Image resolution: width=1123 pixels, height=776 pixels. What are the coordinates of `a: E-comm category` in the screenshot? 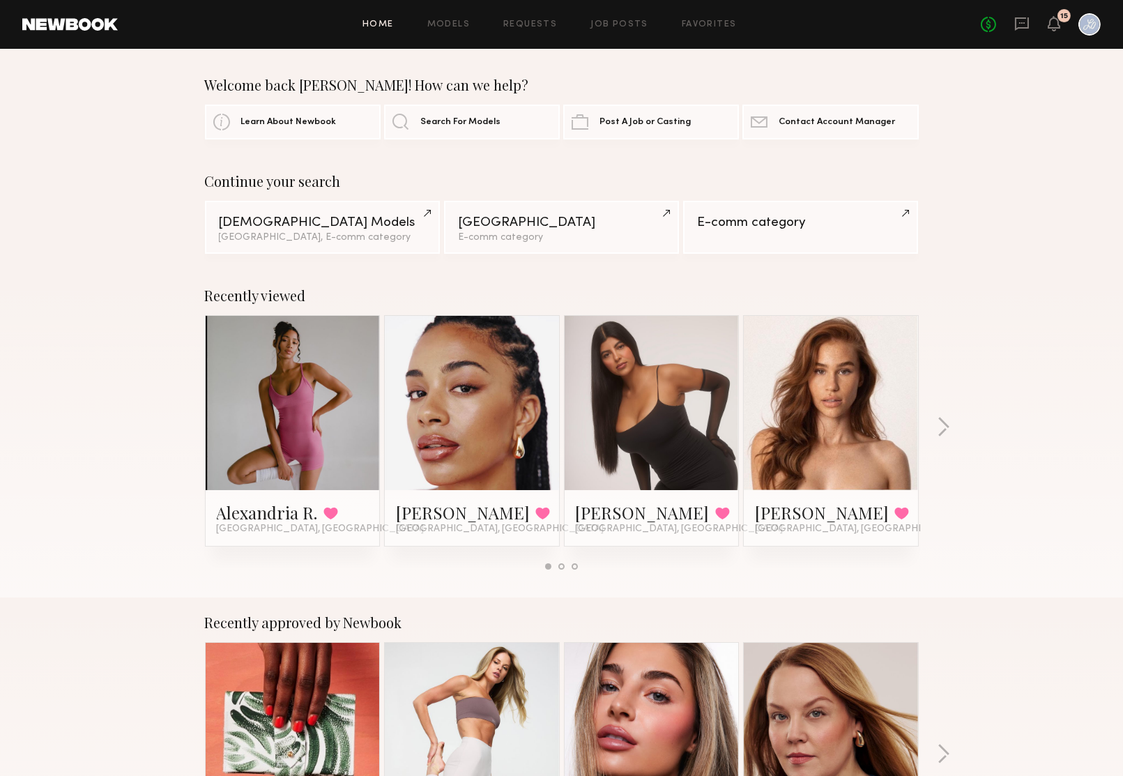 It's located at (800, 227).